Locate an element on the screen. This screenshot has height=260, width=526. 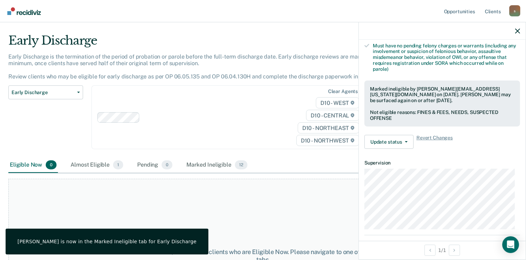
div: Almost Eligible is located at coordinates (97, 165).